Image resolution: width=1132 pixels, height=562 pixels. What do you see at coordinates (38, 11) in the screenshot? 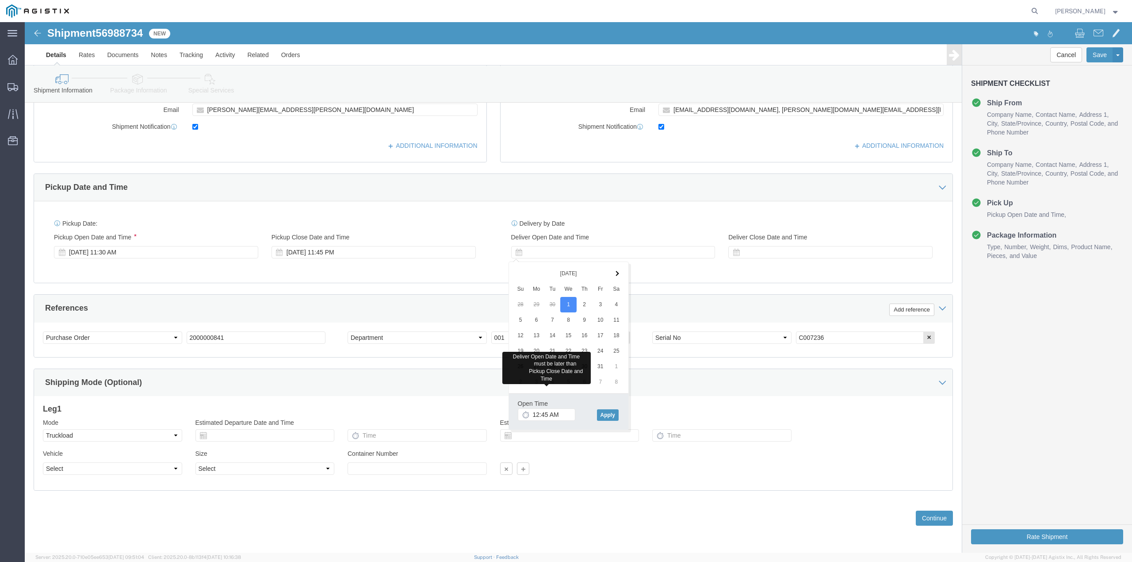
I see `img: logo` at bounding box center [38, 11].